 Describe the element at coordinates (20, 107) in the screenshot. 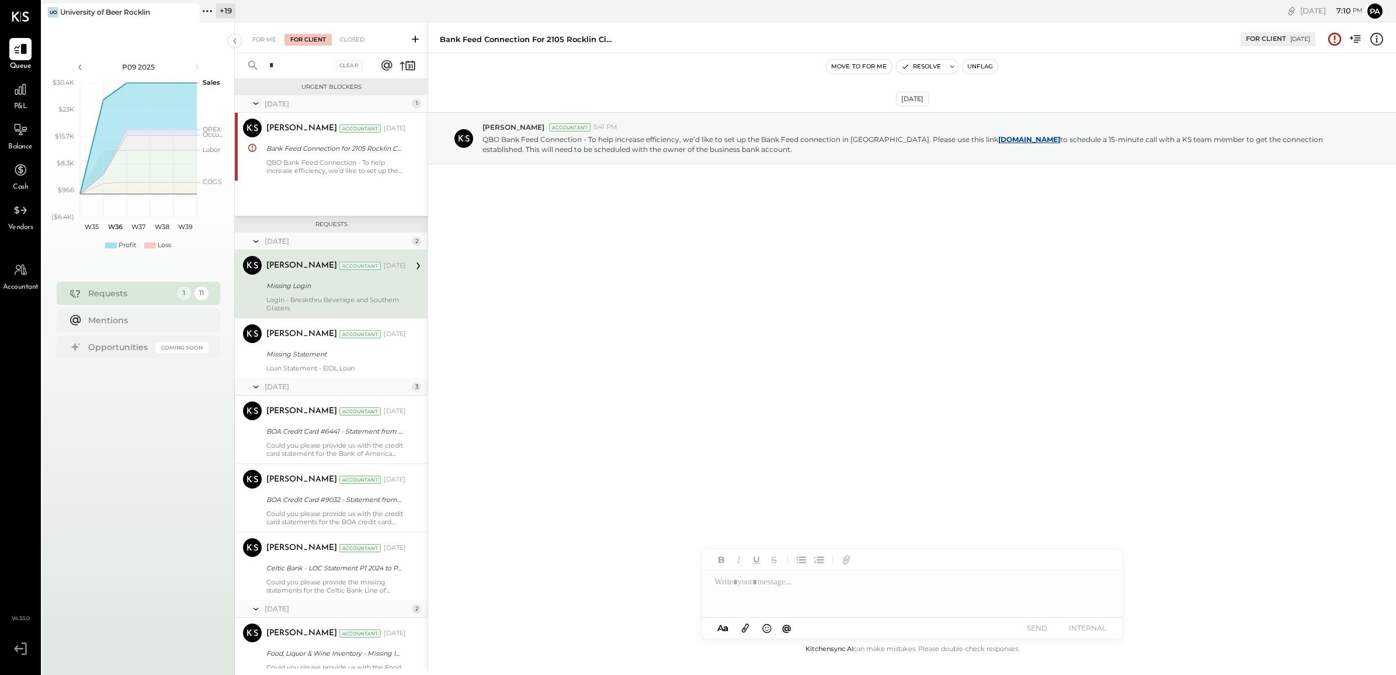

I see `span: P&L` at that location.